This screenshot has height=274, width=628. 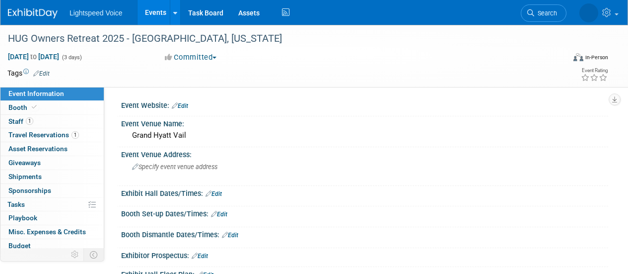 I want to click on td: Tags, so click(x=28, y=73).